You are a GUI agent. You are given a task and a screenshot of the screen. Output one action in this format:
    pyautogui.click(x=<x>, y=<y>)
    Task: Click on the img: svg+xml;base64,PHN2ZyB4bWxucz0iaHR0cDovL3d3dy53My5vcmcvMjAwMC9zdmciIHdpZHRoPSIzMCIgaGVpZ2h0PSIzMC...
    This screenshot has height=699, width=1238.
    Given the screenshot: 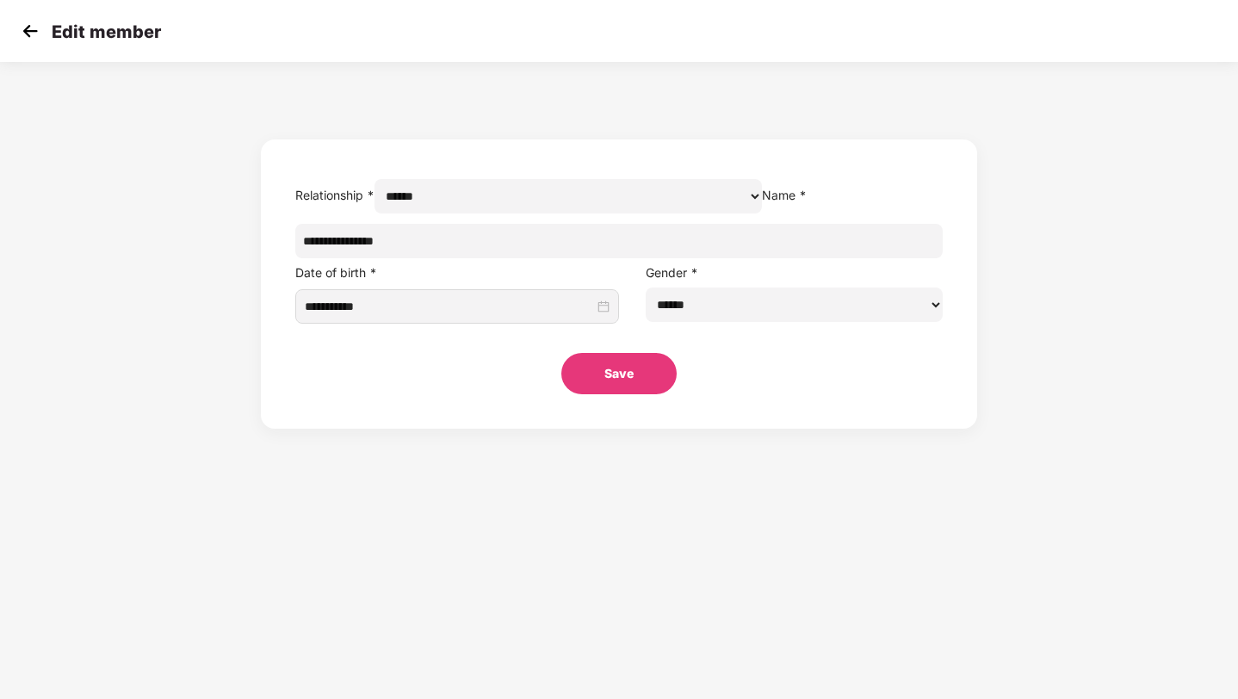 What is the action you would take?
    pyautogui.click(x=30, y=31)
    